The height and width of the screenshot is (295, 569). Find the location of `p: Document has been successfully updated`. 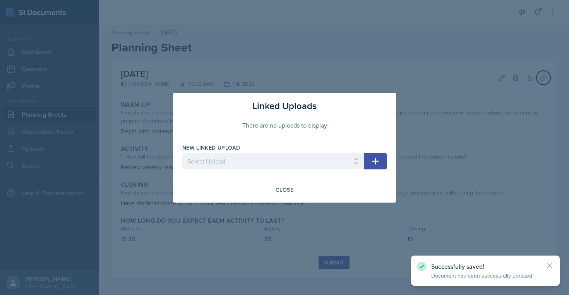

p: Document has been successfully updated is located at coordinates (485, 276).